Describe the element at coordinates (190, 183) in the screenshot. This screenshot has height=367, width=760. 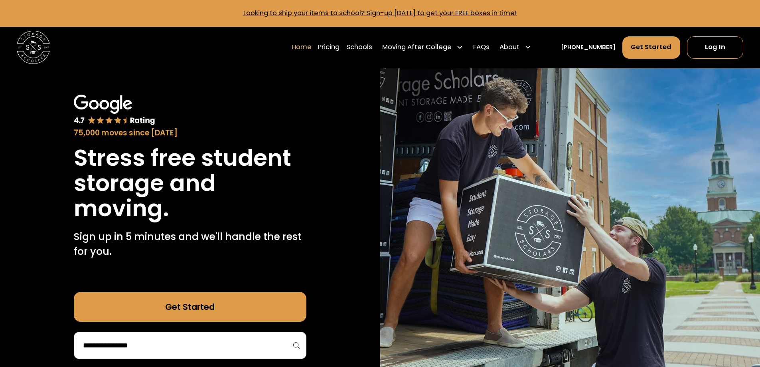
I see `h1: Stress free student storage and moving.` at that location.